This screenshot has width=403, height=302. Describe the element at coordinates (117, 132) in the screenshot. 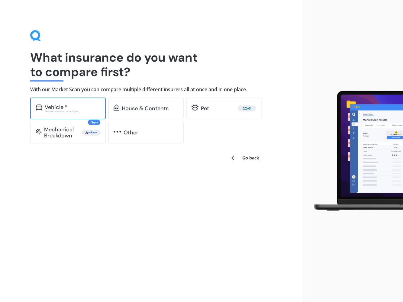

I see `img: other.81dba5aafe580aa69f38.svg` at that location.